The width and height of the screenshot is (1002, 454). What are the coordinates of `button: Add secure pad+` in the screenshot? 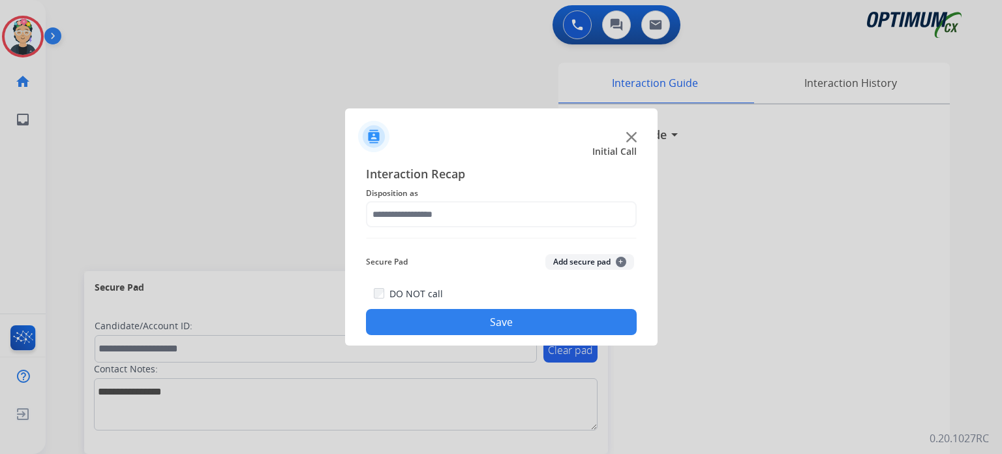 It's located at (590, 262).